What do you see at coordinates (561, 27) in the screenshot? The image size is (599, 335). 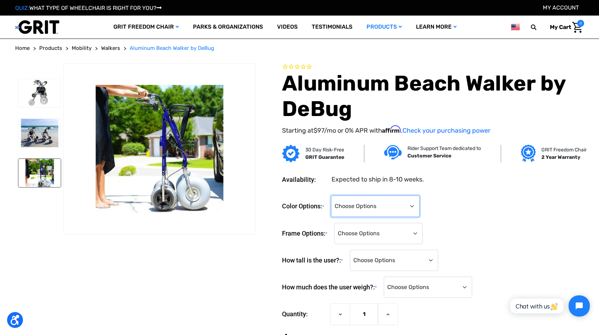 I see `span: My Cart` at bounding box center [561, 27].